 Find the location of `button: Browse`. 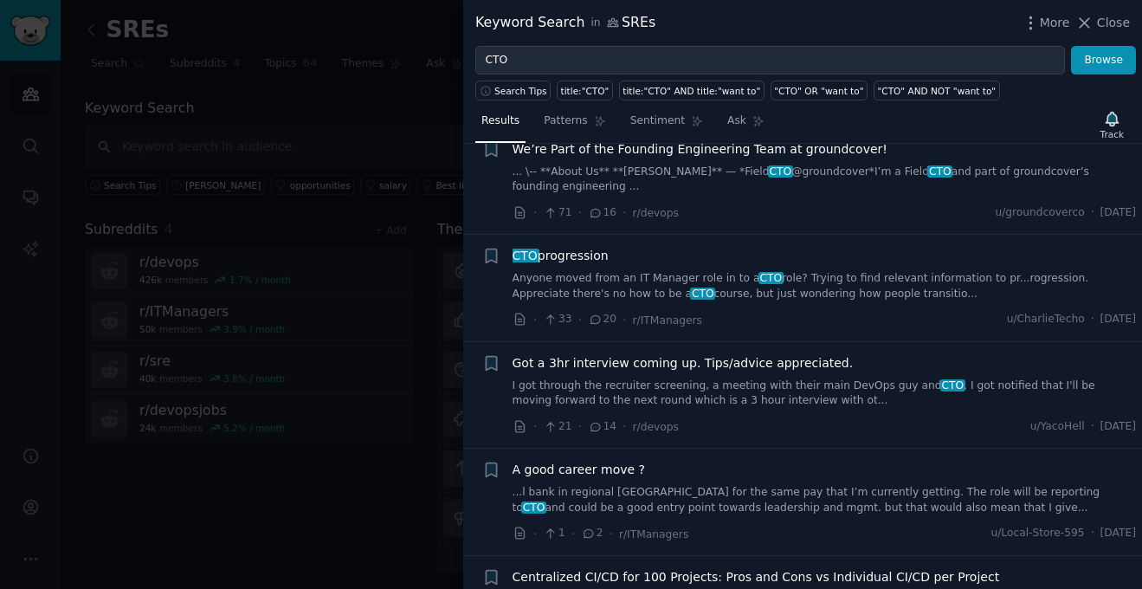

button: Browse is located at coordinates (1103, 61).